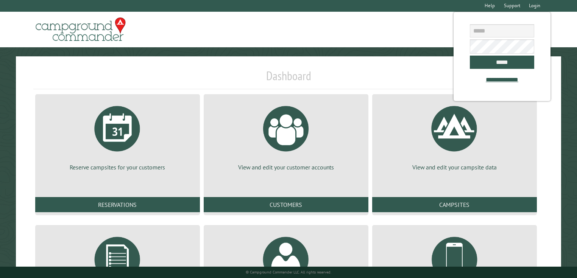  Describe the element at coordinates (288, 79) in the screenshot. I see `h1: Dashboard` at that location.